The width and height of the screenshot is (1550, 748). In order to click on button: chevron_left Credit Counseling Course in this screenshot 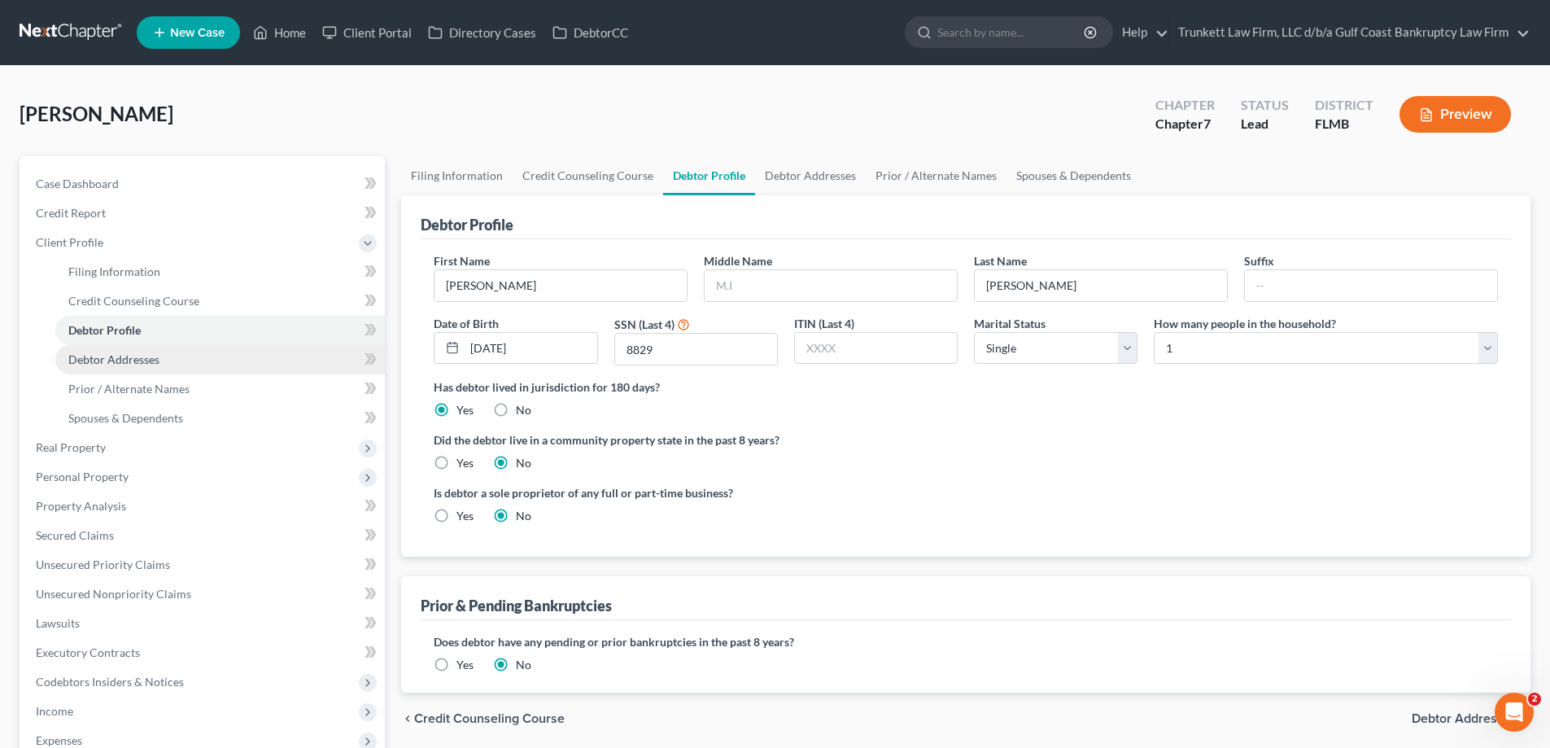, I will do `click(483, 719)`.